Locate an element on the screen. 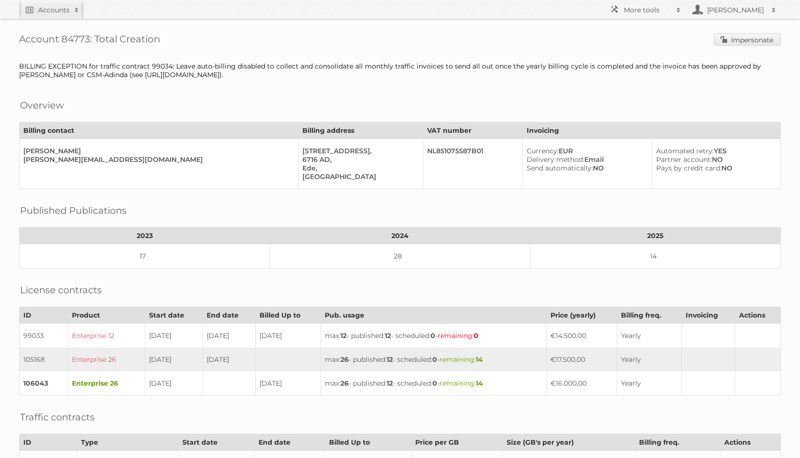 This screenshot has width=800, height=458. th: Price per GB is located at coordinates (457, 443).